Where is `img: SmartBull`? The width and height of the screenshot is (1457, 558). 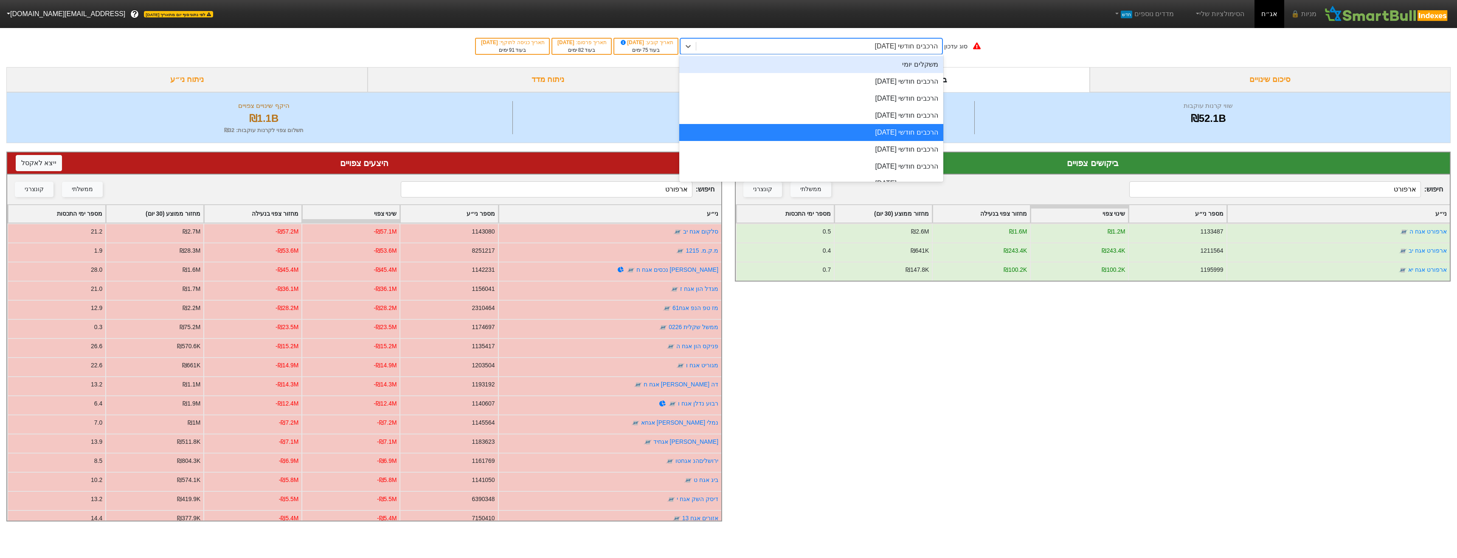 img: SmartBull is located at coordinates (1386, 14).